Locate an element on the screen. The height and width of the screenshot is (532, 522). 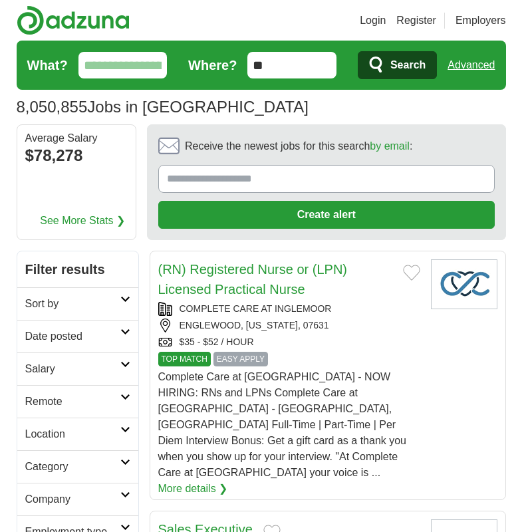
h2: Date posted is located at coordinates (73, 337).